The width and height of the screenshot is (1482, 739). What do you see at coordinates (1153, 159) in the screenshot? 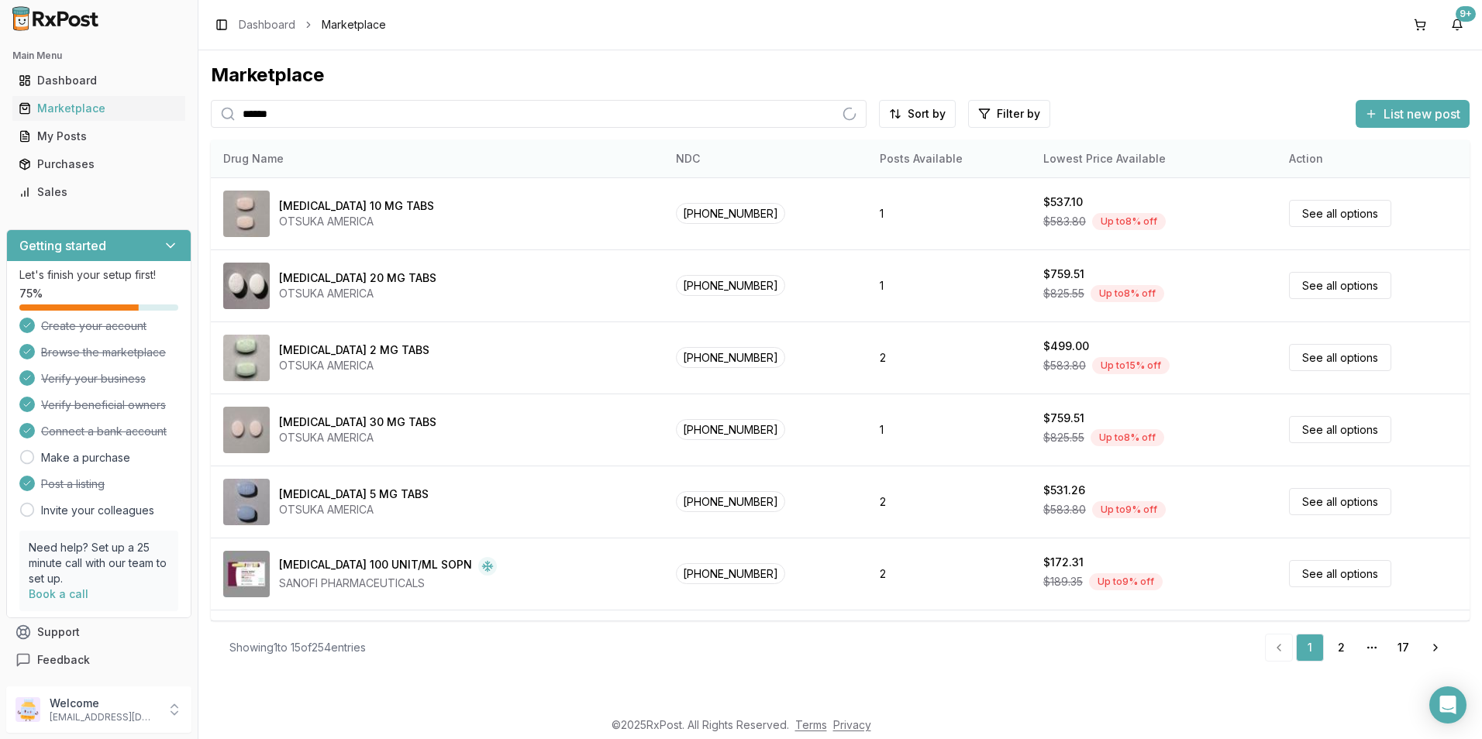
I see `th: Lowest Price Available` at bounding box center [1153, 159].